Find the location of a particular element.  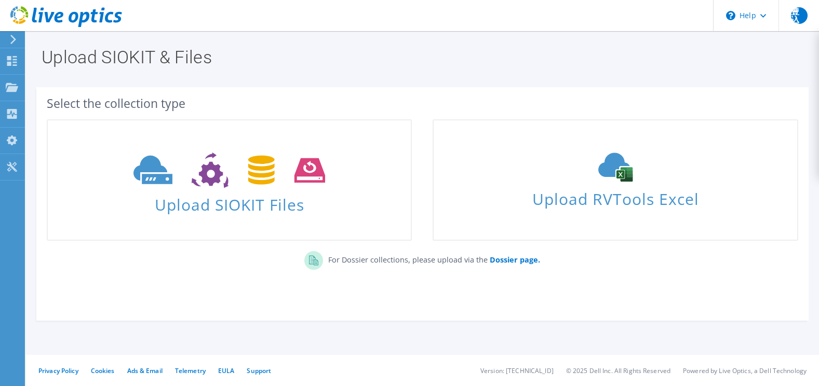

a: EULA is located at coordinates (226, 371).